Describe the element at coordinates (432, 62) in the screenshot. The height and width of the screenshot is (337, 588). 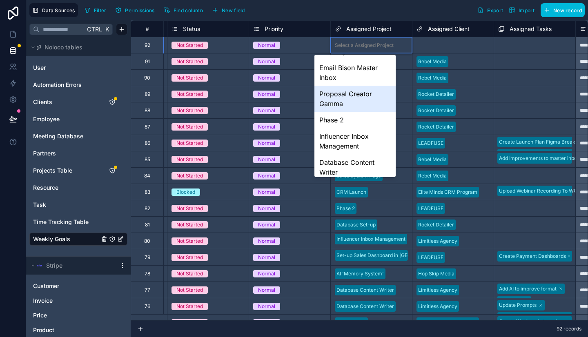
I see `div: Rebel Media` at that location.